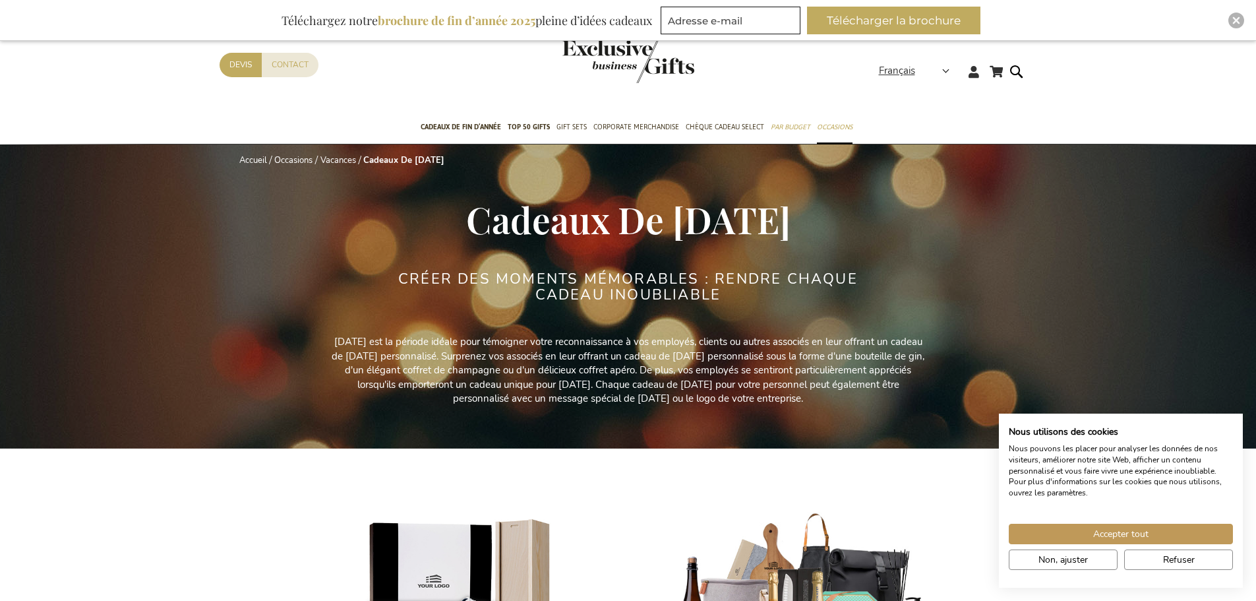 The height and width of the screenshot is (601, 1256). What do you see at coordinates (572, 127) in the screenshot?
I see `span: Gift Sets` at bounding box center [572, 127].